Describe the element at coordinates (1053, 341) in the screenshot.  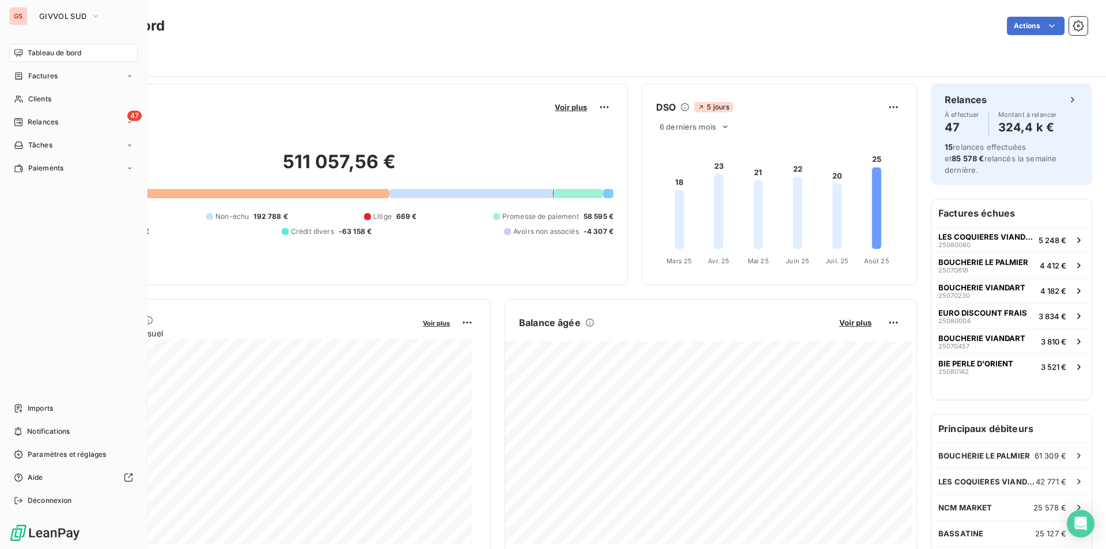
I see `span: 3 810 €` at that location.